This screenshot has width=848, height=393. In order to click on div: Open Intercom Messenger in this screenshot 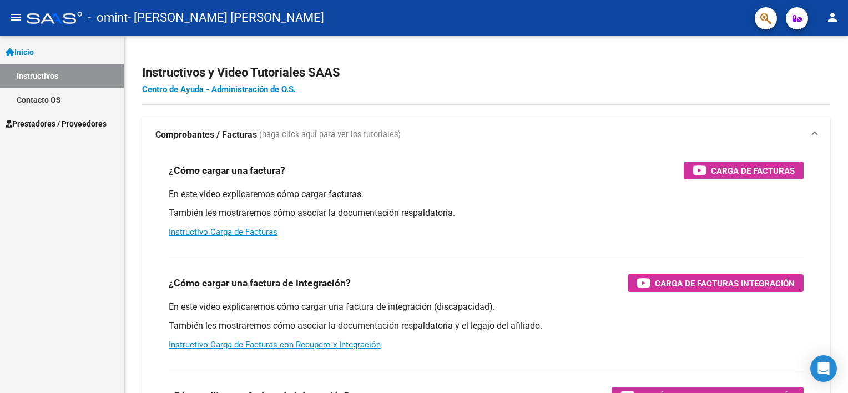, I will do `click(823, 368)`.